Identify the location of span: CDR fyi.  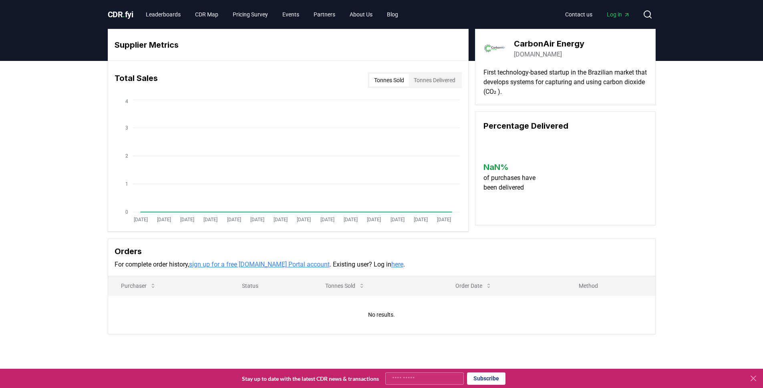
(121, 14).